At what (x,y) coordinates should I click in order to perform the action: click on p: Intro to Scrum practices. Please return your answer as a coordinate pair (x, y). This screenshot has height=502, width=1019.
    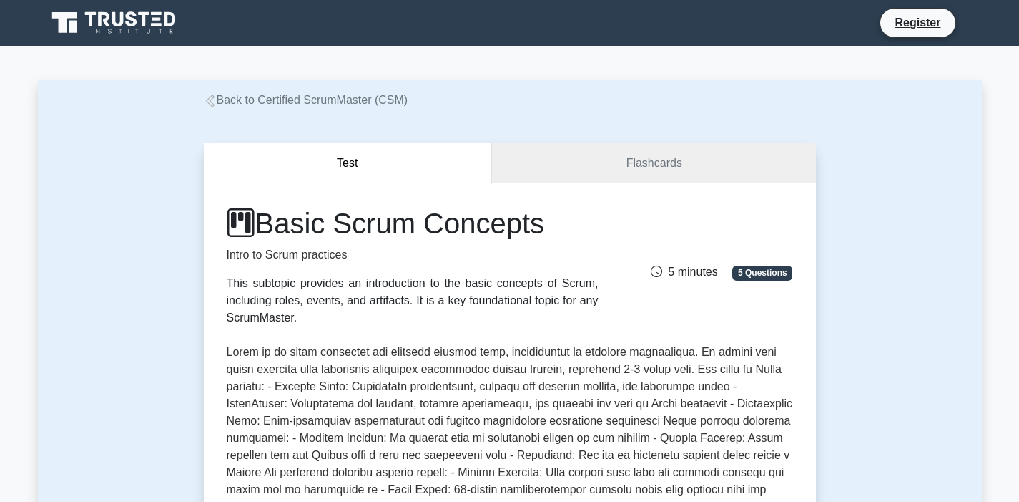
    Looking at the image, I should click on (413, 255).